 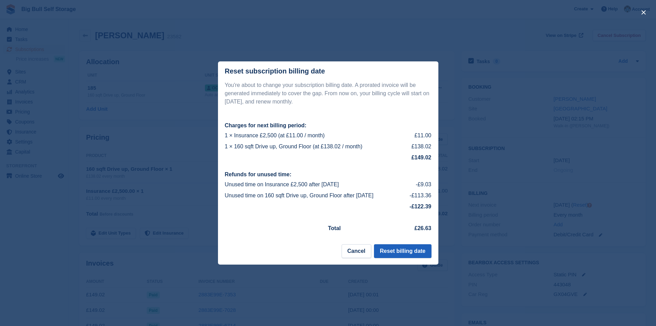 I want to click on button: Reset billing date, so click(x=403, y=251).